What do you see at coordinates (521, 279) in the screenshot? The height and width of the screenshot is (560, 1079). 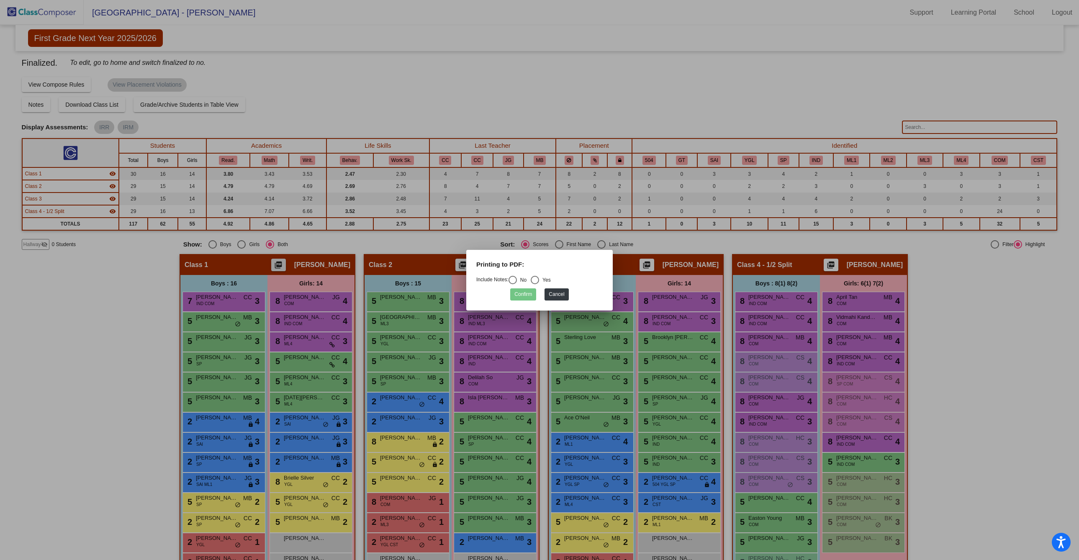 I see `div: No` at bounding box center [521, 279].